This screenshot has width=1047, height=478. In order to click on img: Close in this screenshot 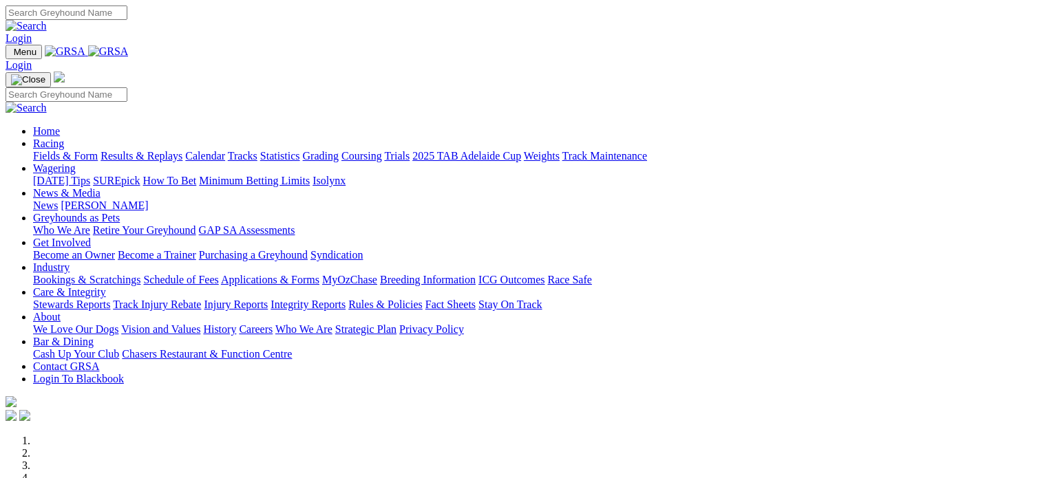, I will do `click(28, 80)`.